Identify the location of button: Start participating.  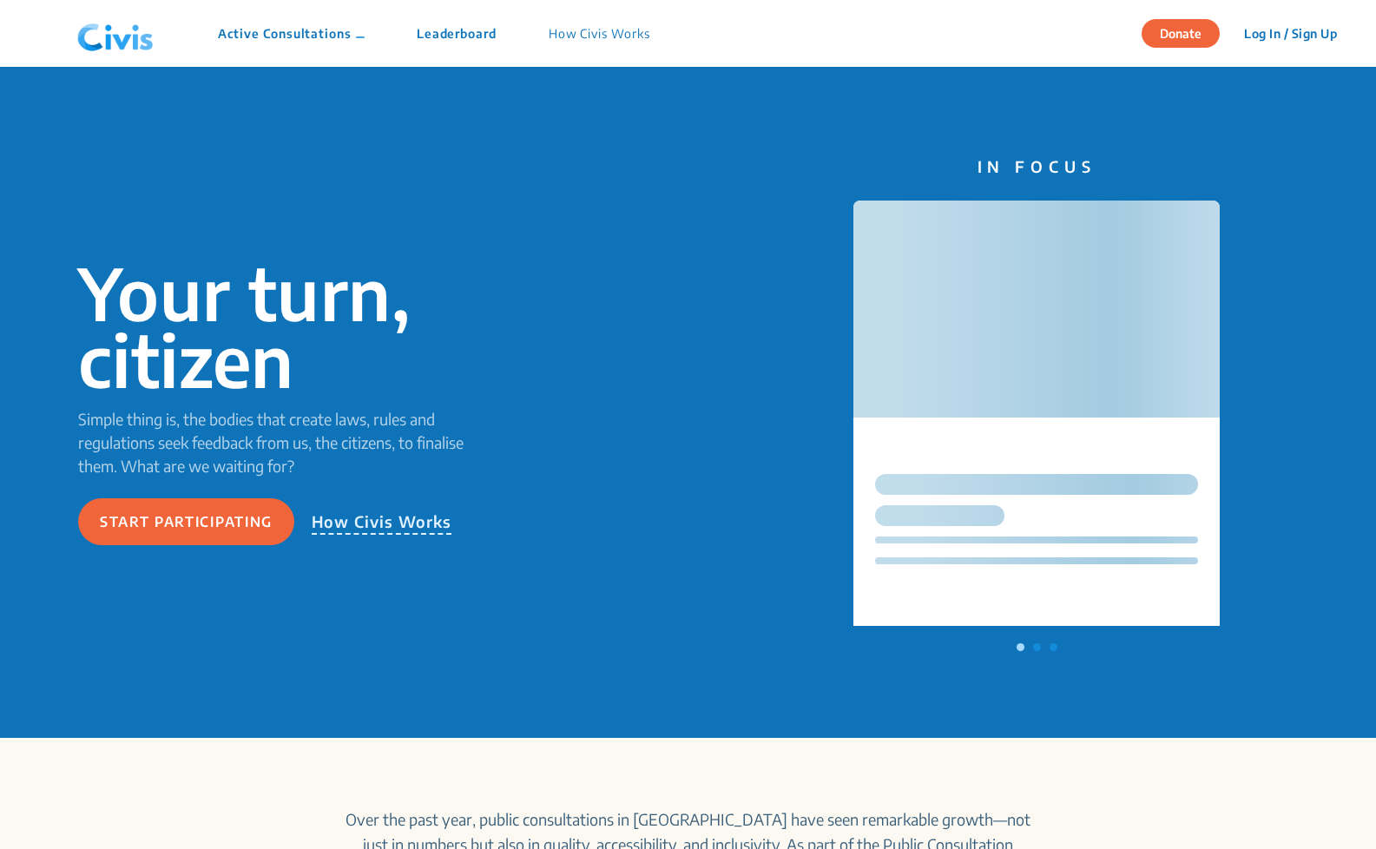
(186, 522).